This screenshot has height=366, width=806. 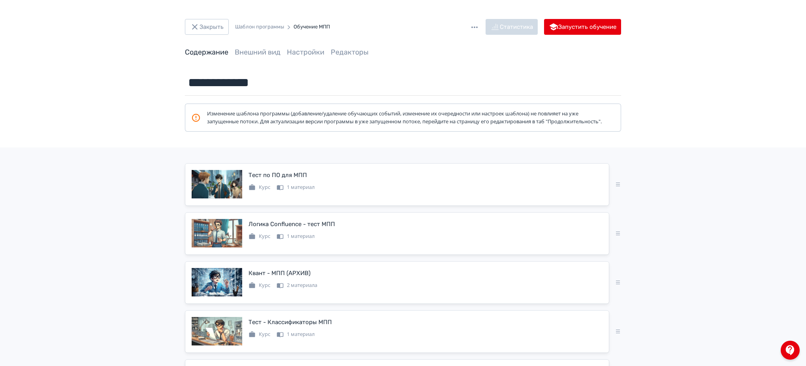 I want to click on div: 2 материала, so click(x=297, y=285).